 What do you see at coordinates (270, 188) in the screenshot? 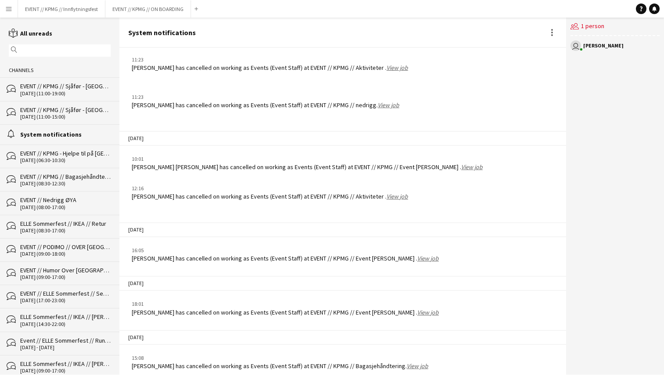
I see `div: 12:16` at bounding box center [270, 188].